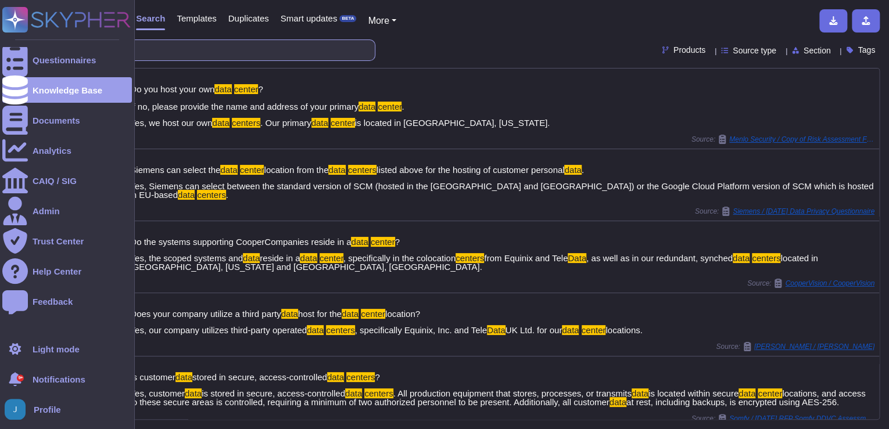 This screenshot has width=889, height=429. What do you see at coordinates (273, 393) in the screenshot?
I see `span: is stored in secure, access-controlled` at bounding box center [273, 393].